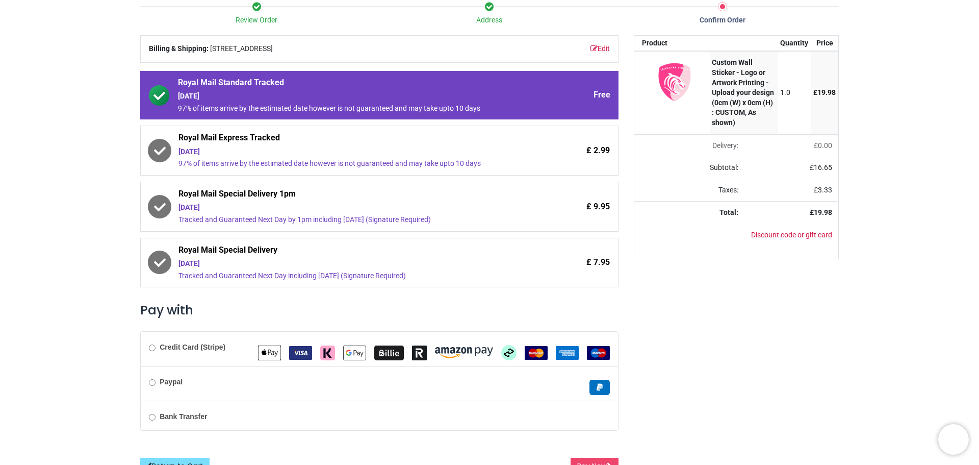 Image resolution: width=979 pixels, height=465 pixels. Describe the element at coordinates (598, 150) in the screenshot. I see `span: £ 2.99` at that location.